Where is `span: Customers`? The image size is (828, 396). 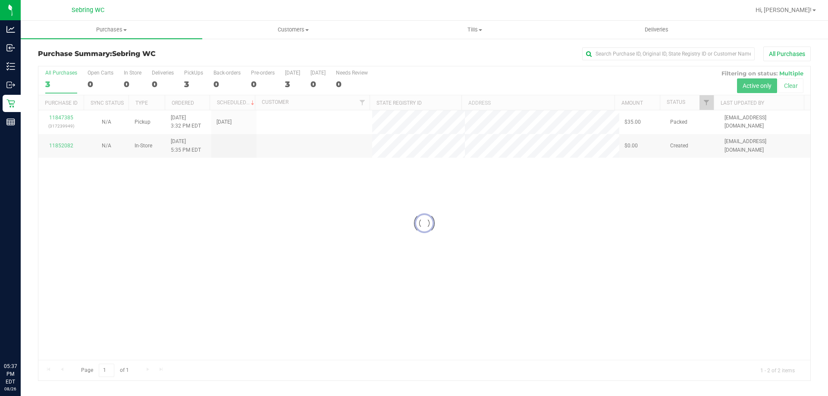
span: Customers is located at coordinates (293, 30).